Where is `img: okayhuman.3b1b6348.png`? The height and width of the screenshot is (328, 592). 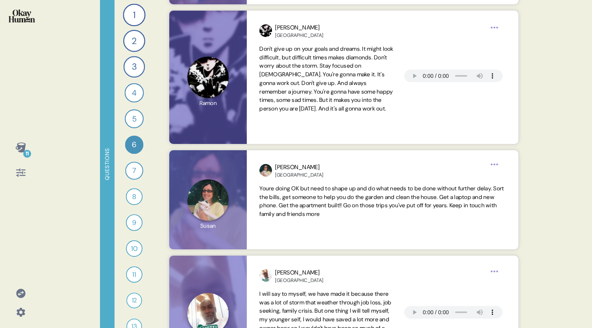 img: okayhuman.3b1b6348.png is located at coordinates (22, 16).